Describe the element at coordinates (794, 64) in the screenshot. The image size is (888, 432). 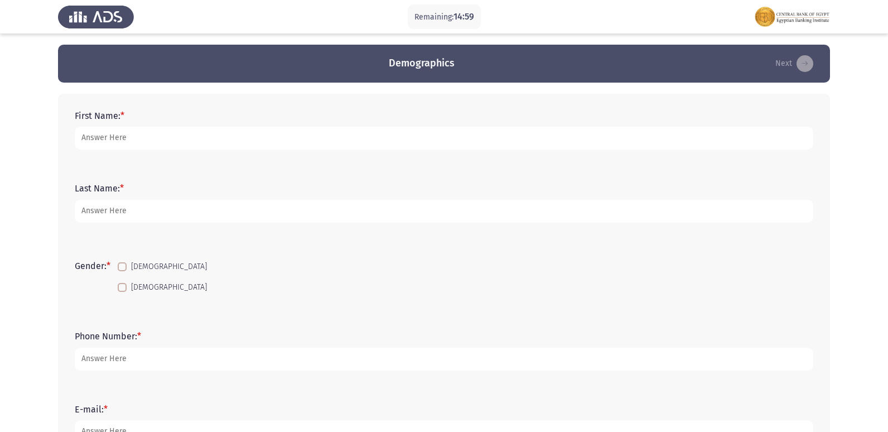
I see `button: load next page` at that location.